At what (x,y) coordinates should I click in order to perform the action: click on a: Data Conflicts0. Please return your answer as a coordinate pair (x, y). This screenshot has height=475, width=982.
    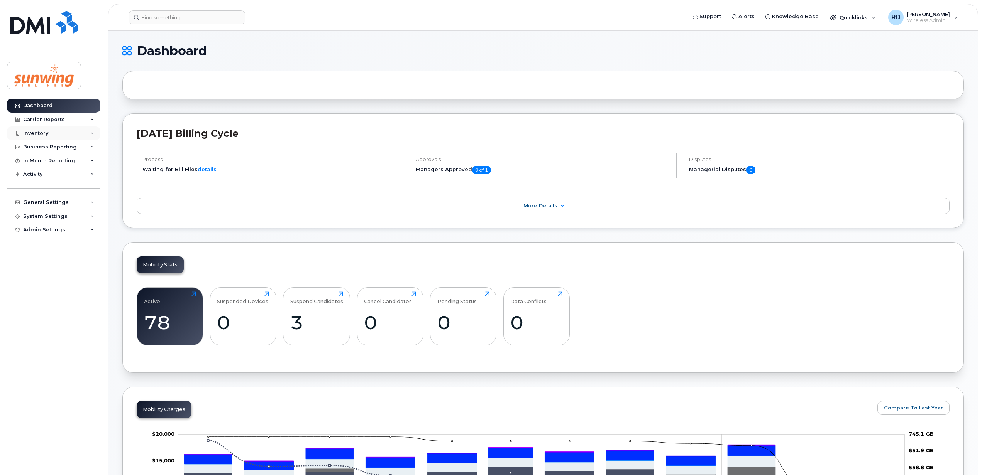
    Looking at the image, I should click on (536, 316).